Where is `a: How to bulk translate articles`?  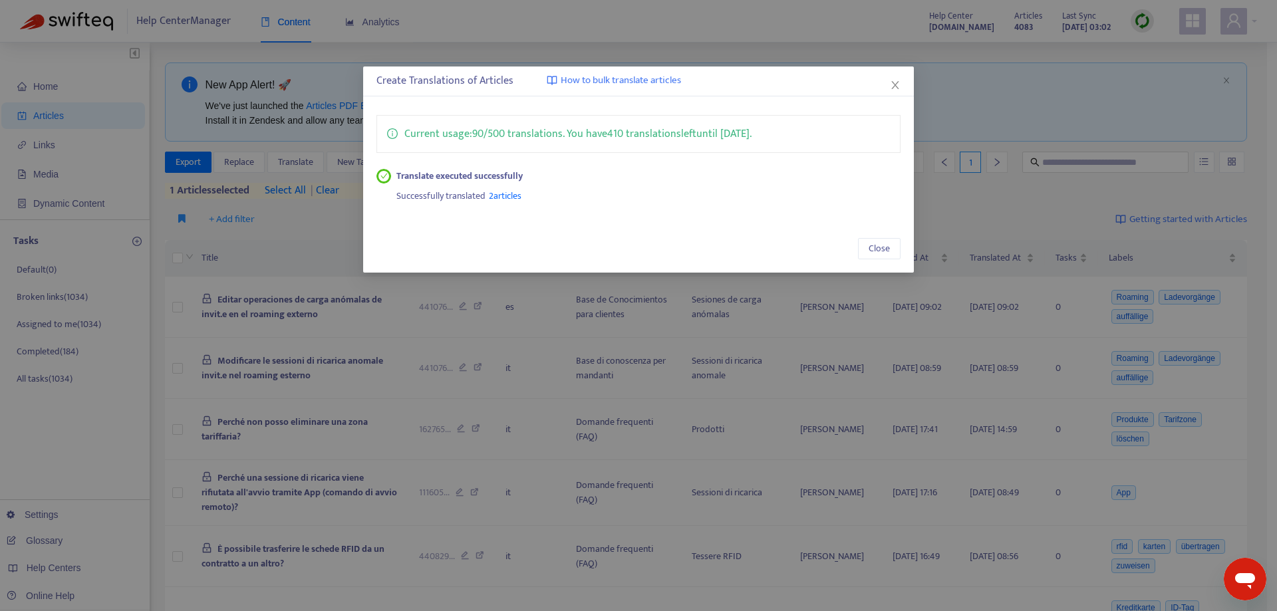 a: How to bulk translate articles is located at coordinates (614, 80).